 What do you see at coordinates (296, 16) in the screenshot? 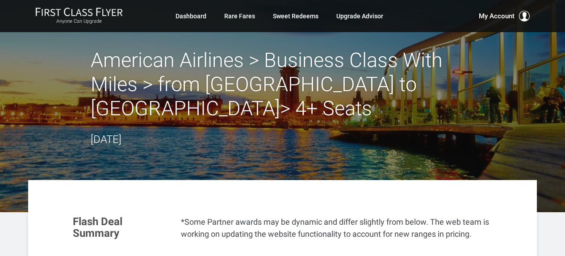
I see `a: Sweet Redeems` at bounding box center [296, 16].